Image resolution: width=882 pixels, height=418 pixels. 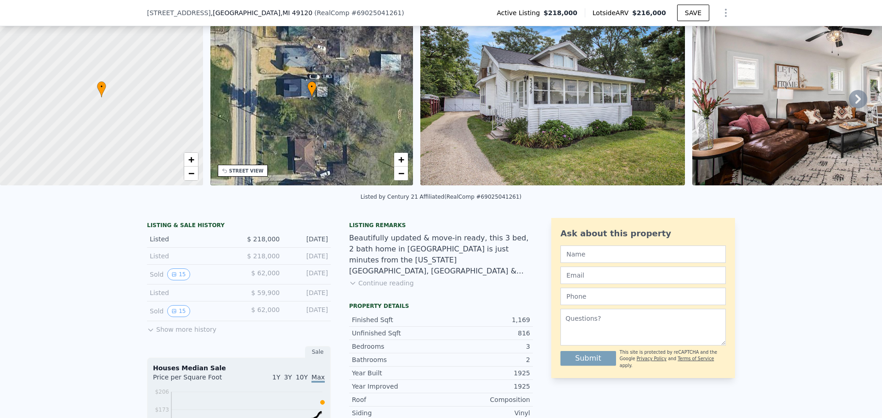 What do you see at coordinates (246, 171) in the screenshot?
I see `div: STREET VIEW` at bounding box center [246, 171].